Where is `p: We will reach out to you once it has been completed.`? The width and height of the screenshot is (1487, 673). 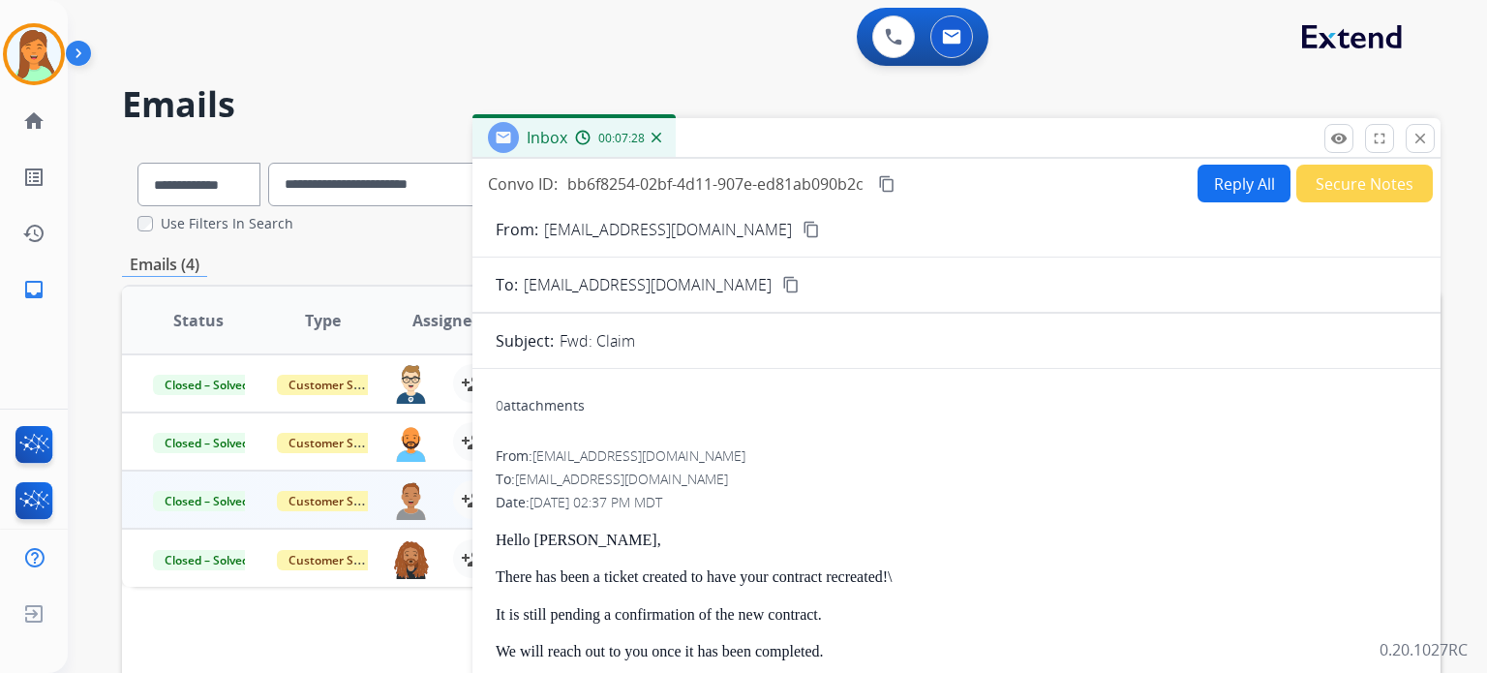
p: We will reach out to you once it has been completed. is located at coordinates (956, 651).